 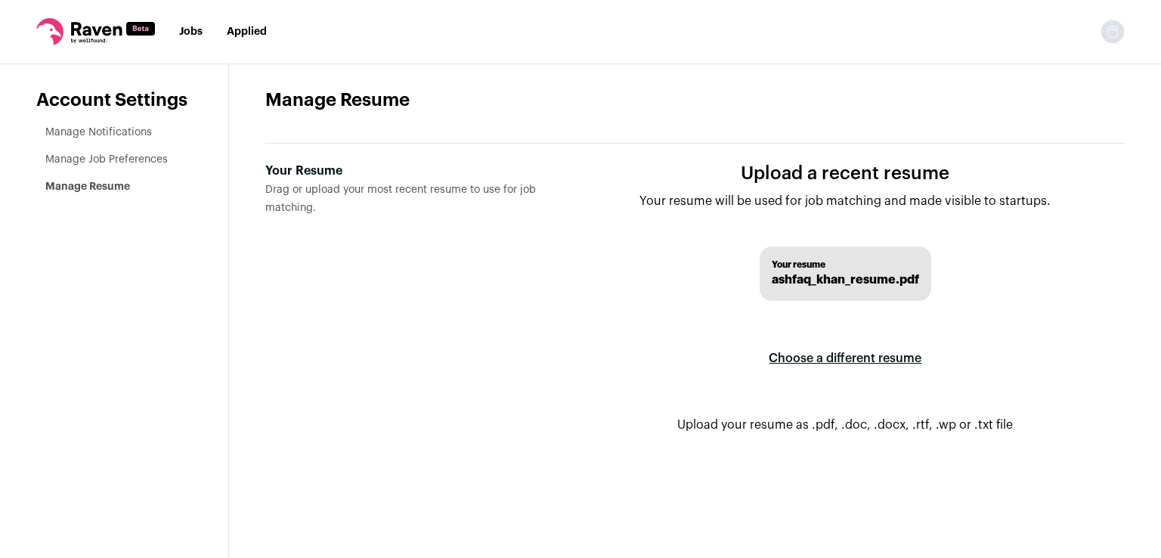 What do you see at coordinates (107, 160) in the screenshot?
I see `a: Manage Job Preferences` at bounding box center [107, 160].